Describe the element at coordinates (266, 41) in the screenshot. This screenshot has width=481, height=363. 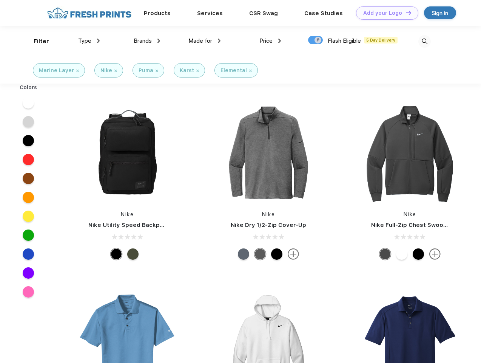
I see `span: Price` at that location.